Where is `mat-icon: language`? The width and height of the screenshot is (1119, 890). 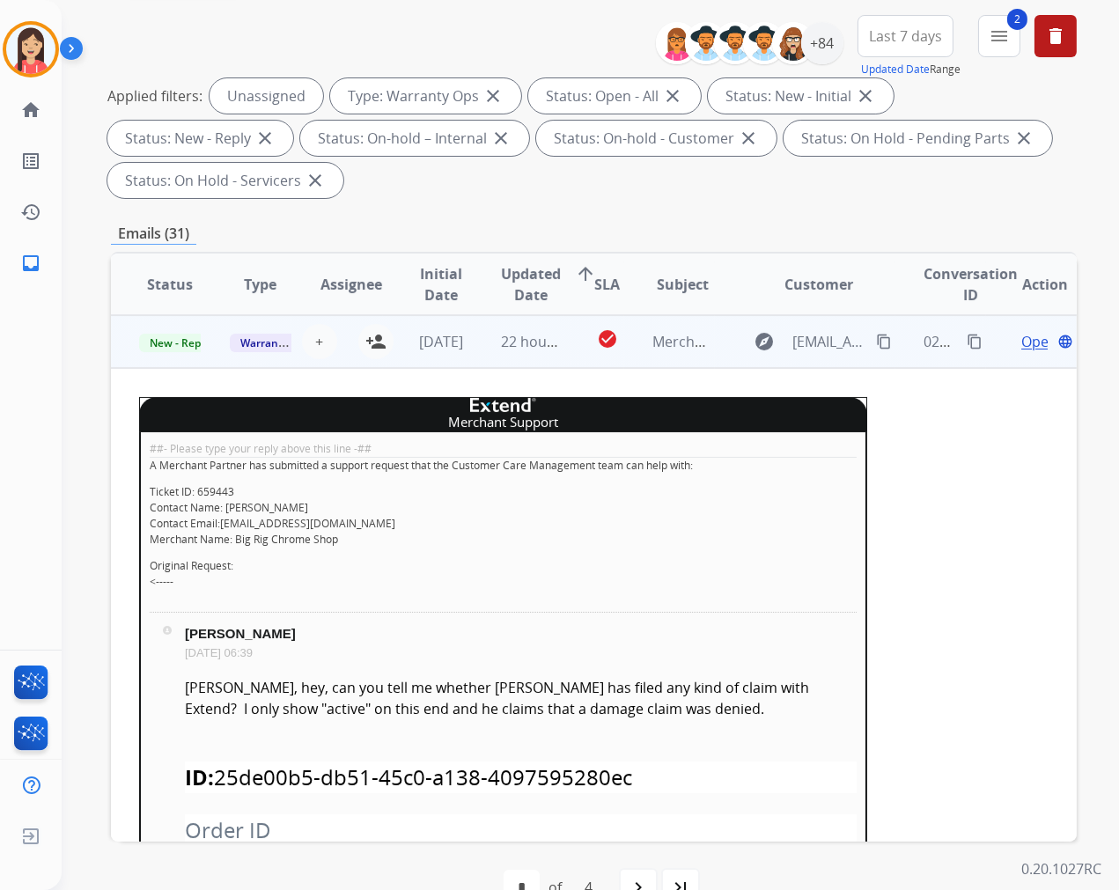 mat-icon: language is located at coordinates (1065, 342).